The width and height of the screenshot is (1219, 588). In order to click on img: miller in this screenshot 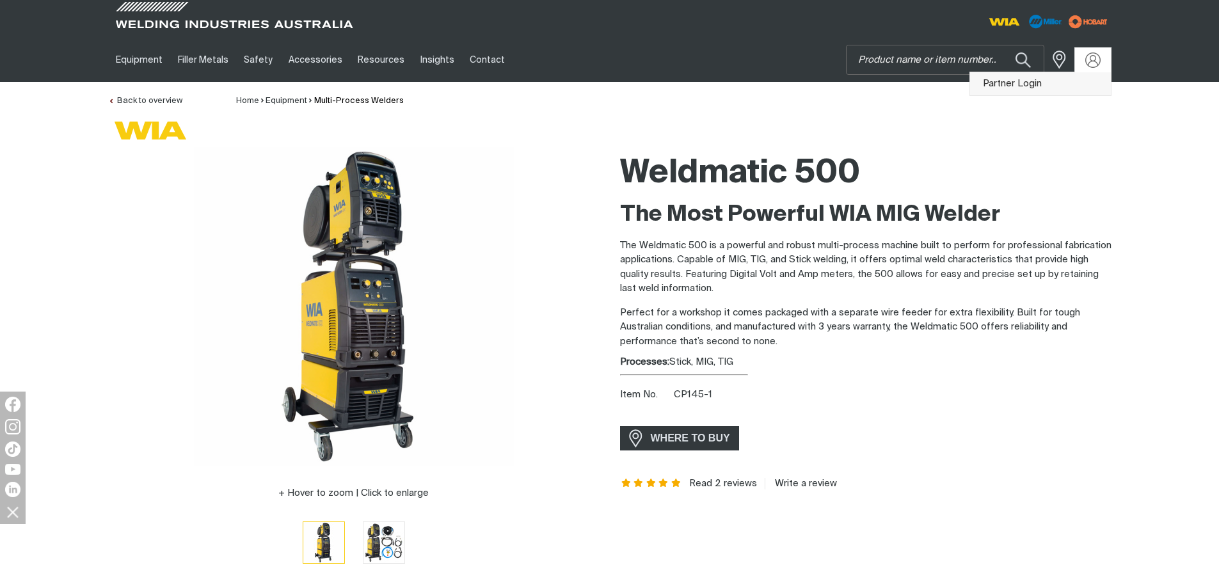, I will do `click(1088, 22)`.